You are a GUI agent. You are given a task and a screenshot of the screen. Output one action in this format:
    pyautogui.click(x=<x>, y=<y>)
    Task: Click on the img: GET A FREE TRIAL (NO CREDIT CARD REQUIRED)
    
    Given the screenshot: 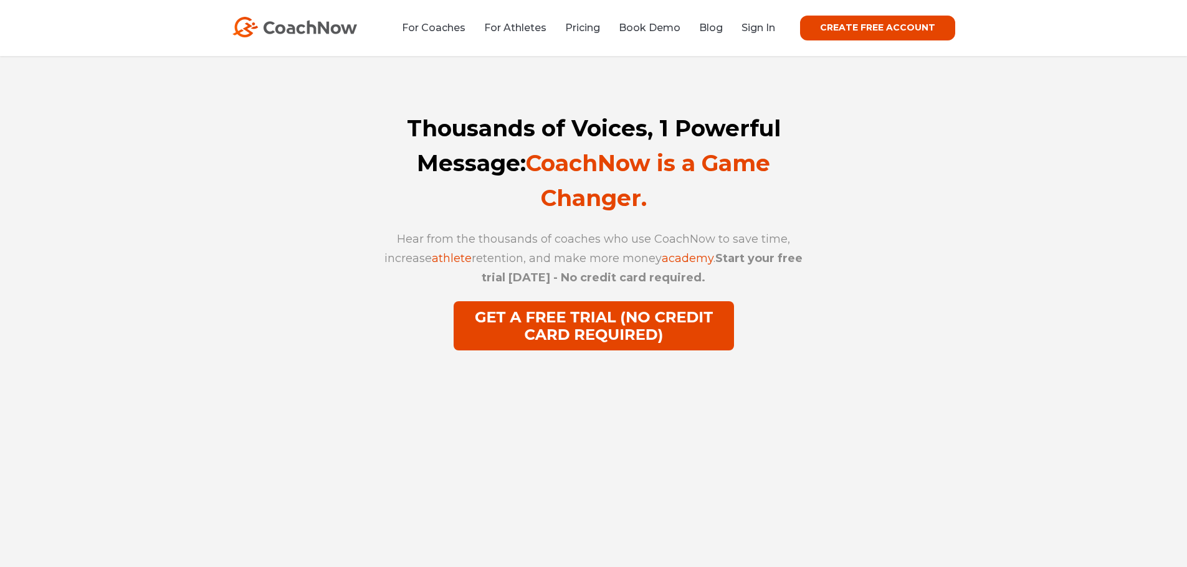 What is the action you would take?
    pyautogui.click(x=594, y=326)
    